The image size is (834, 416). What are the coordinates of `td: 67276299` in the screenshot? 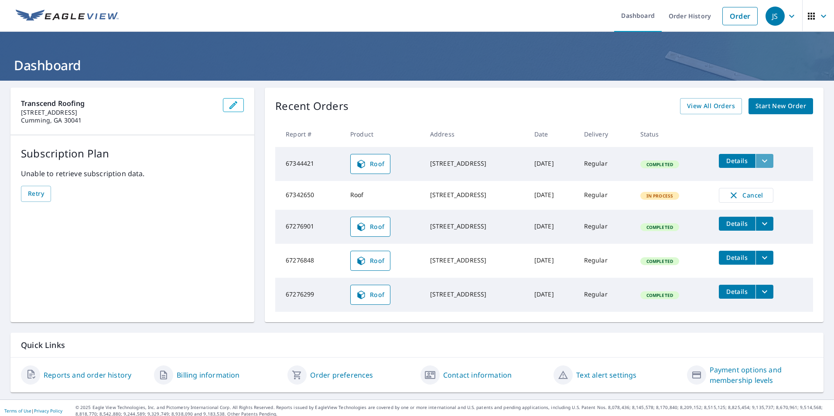 It's located at (309, 295).